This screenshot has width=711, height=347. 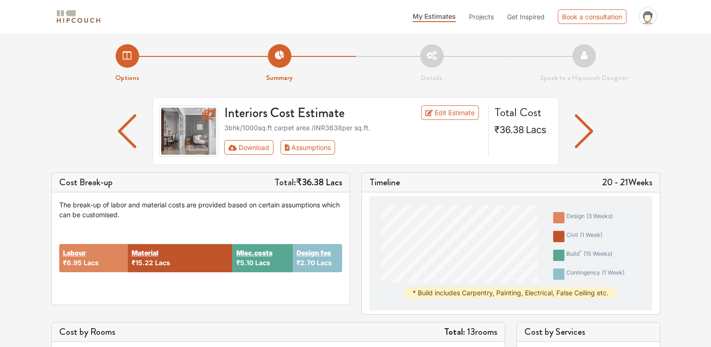 I want to click on button: Assumptions, so click(x=308, y=147).